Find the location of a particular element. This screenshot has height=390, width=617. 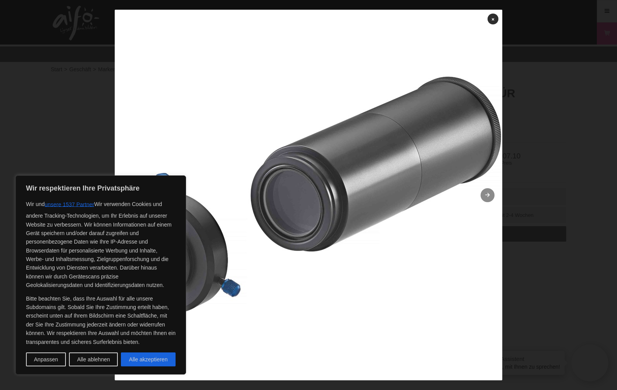

font: Bitte beachten Sie, dass Ihre Auswahl für alle unsere Subdomains gilt. Sobald Sie Ihre Zustimmung... is located at coordinates (101, 321).